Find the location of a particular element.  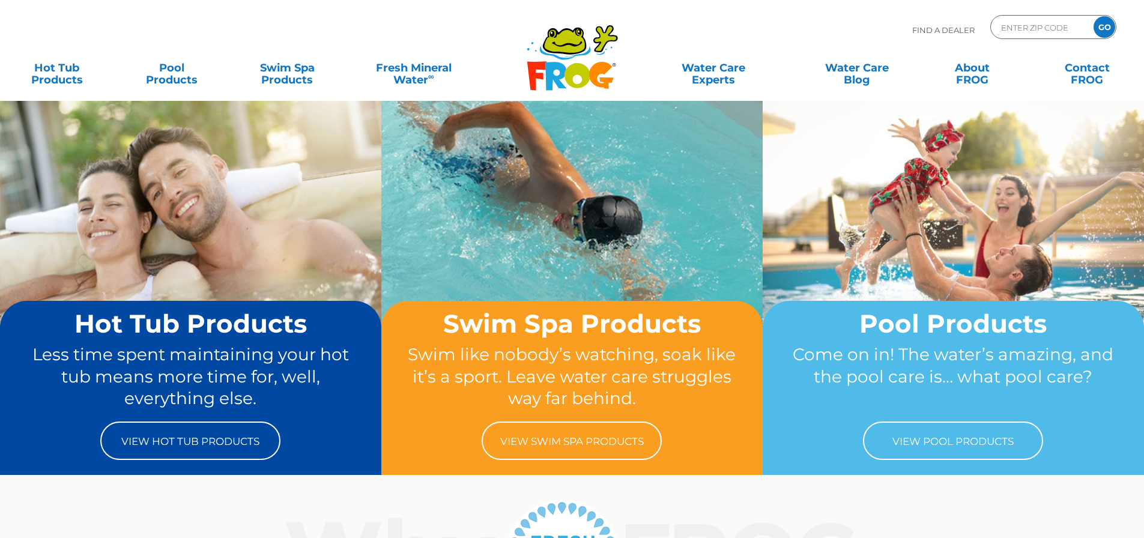

img: home-banner-swim-spa-short is located at coordinates (572, 243).